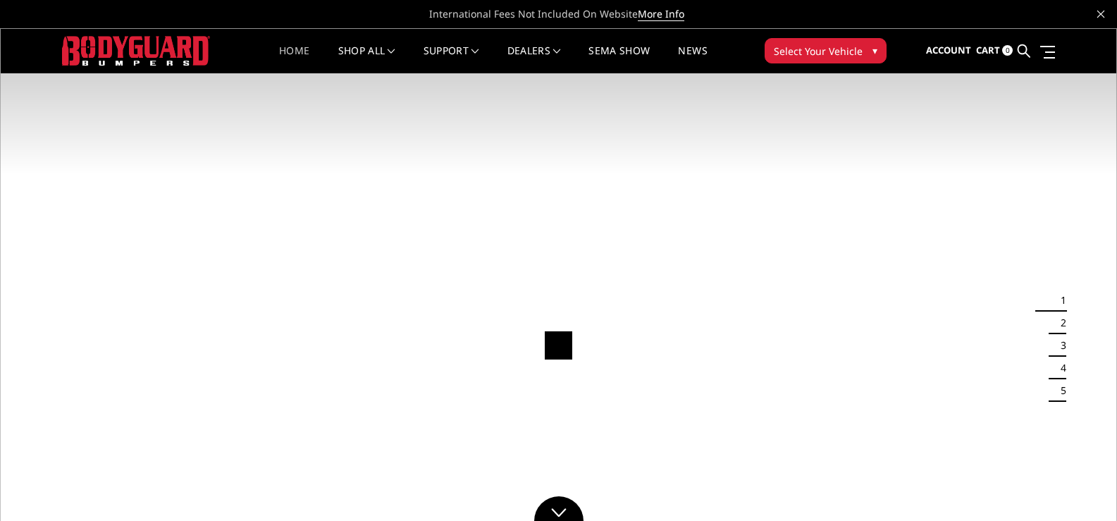 The height and width of the screenshot is (521, 1117). What do you see at coordinates (294, 59) in the screenshot?
I see `a: Home` at bounding box center [294, 59].